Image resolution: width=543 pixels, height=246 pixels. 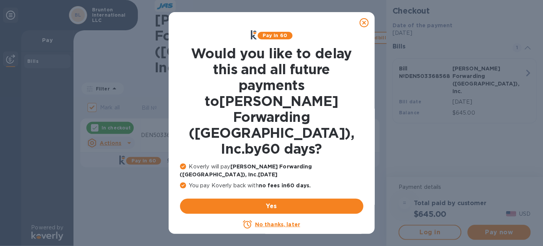 What do you see at coordinates (272, 206) in the screenshot?
I see `button: Yes` at bounding box center [272, 206].